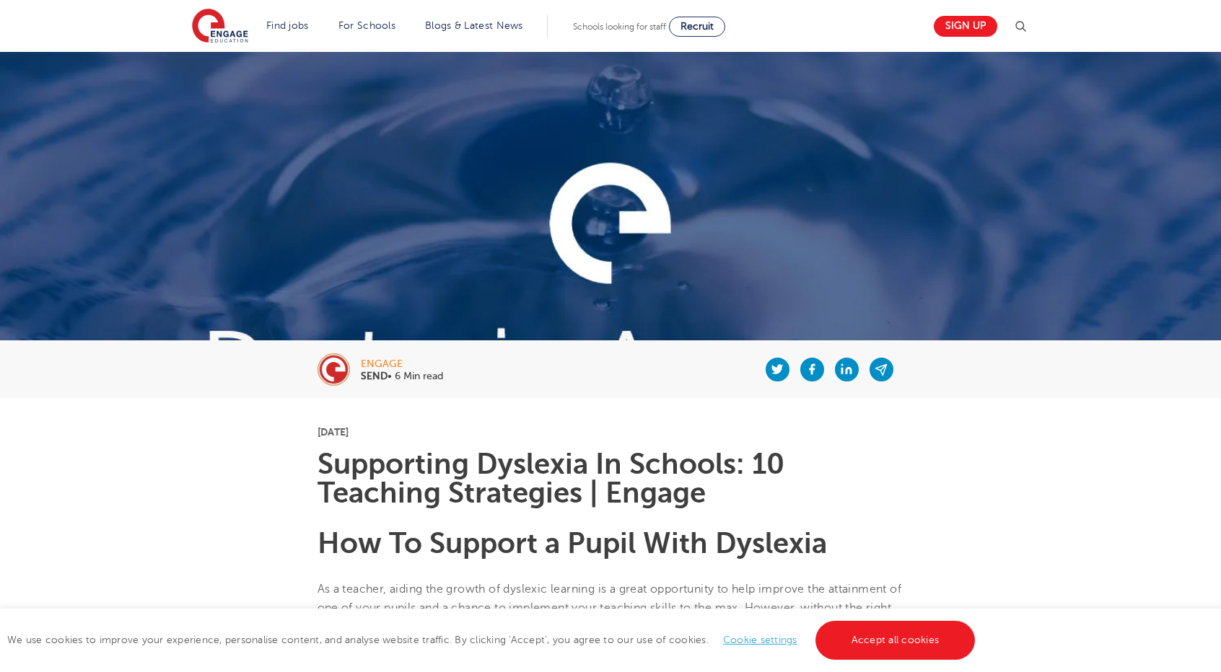  What do you see at coordinates (474, 25) in the screenshot?
I see `a: Blogs & Latest News` at bounding box center [474, 25].